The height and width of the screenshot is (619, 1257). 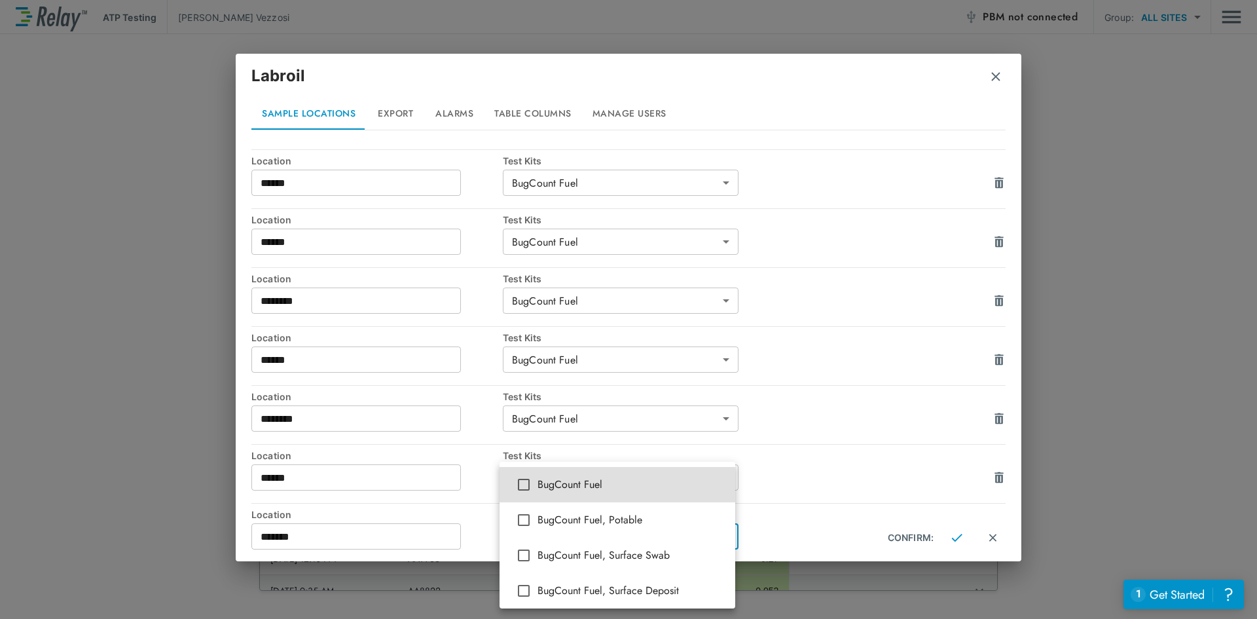 What do you see at coordinates (631, 520) in the screenshot?
I see `span: BugCount Fuel, Potable` at bounding box center [631, 520].